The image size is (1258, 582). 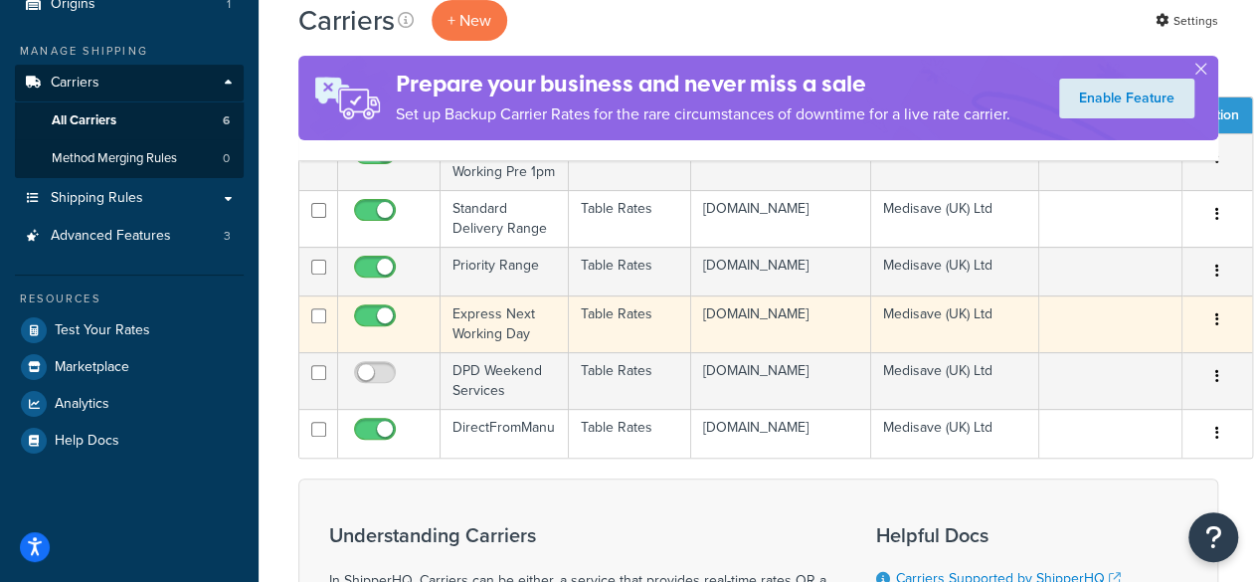 I want to click on button: Open Resource Center, so click(x=1214, y=537).